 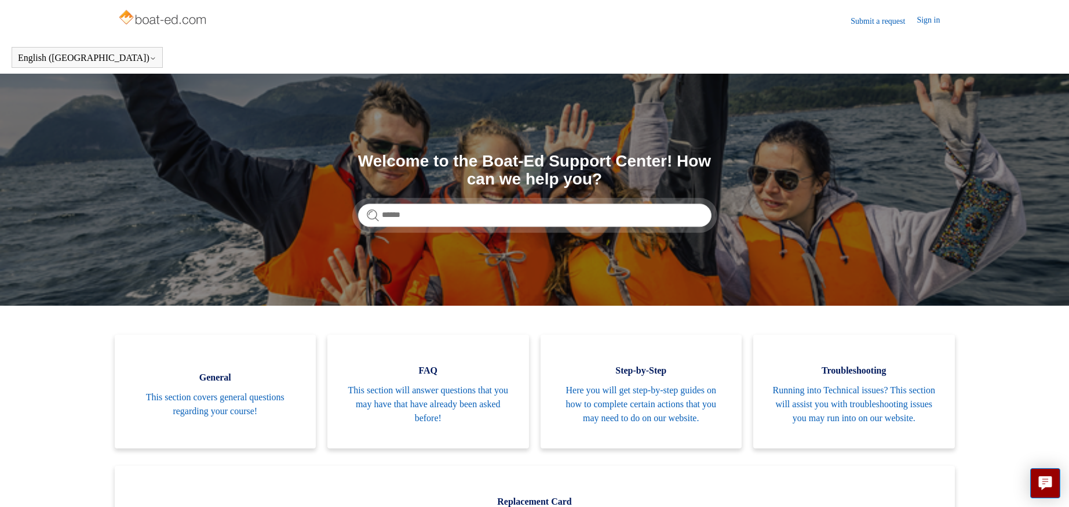 I want to click on a: General This section covers general questions regarding your course!, so click(x=216, y=391).